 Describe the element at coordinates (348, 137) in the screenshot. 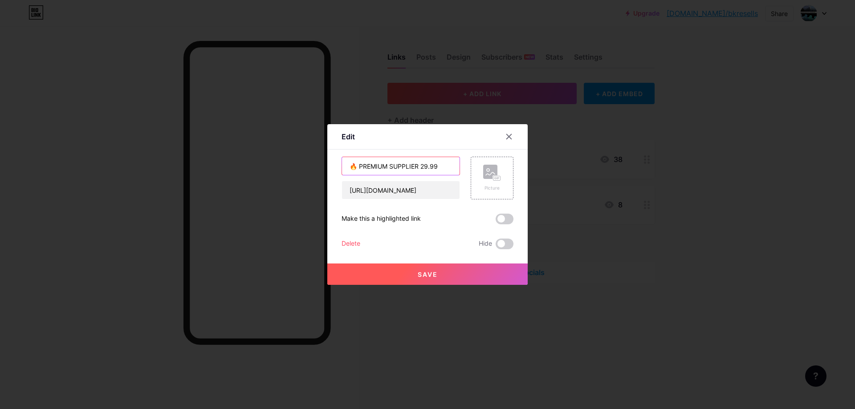

I see `div: Edit` at that location.